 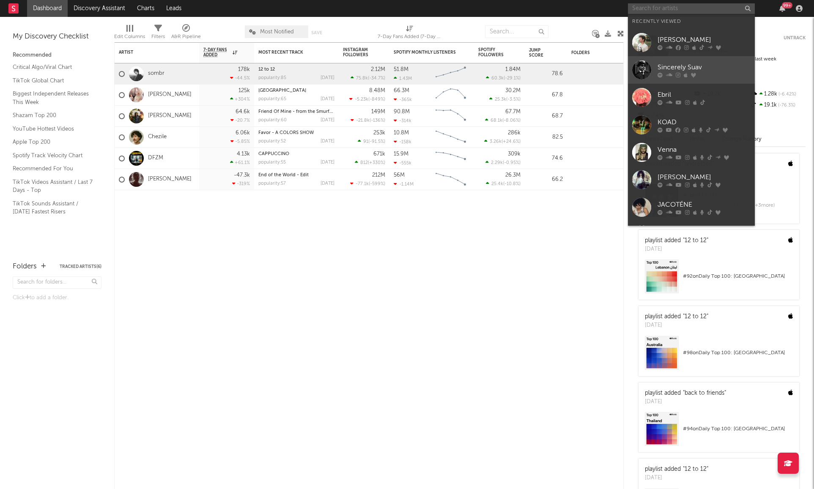 What do you see at coordinates (401, 91) in the screenshot?
I see `div: 66.3M` at bounding box center [401, 91].